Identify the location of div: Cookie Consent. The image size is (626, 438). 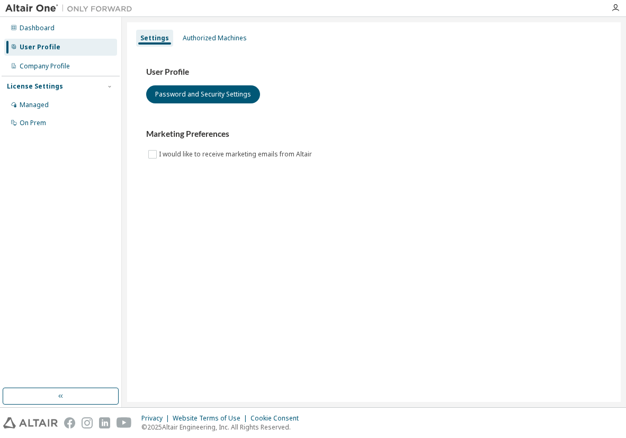
(278, 418).